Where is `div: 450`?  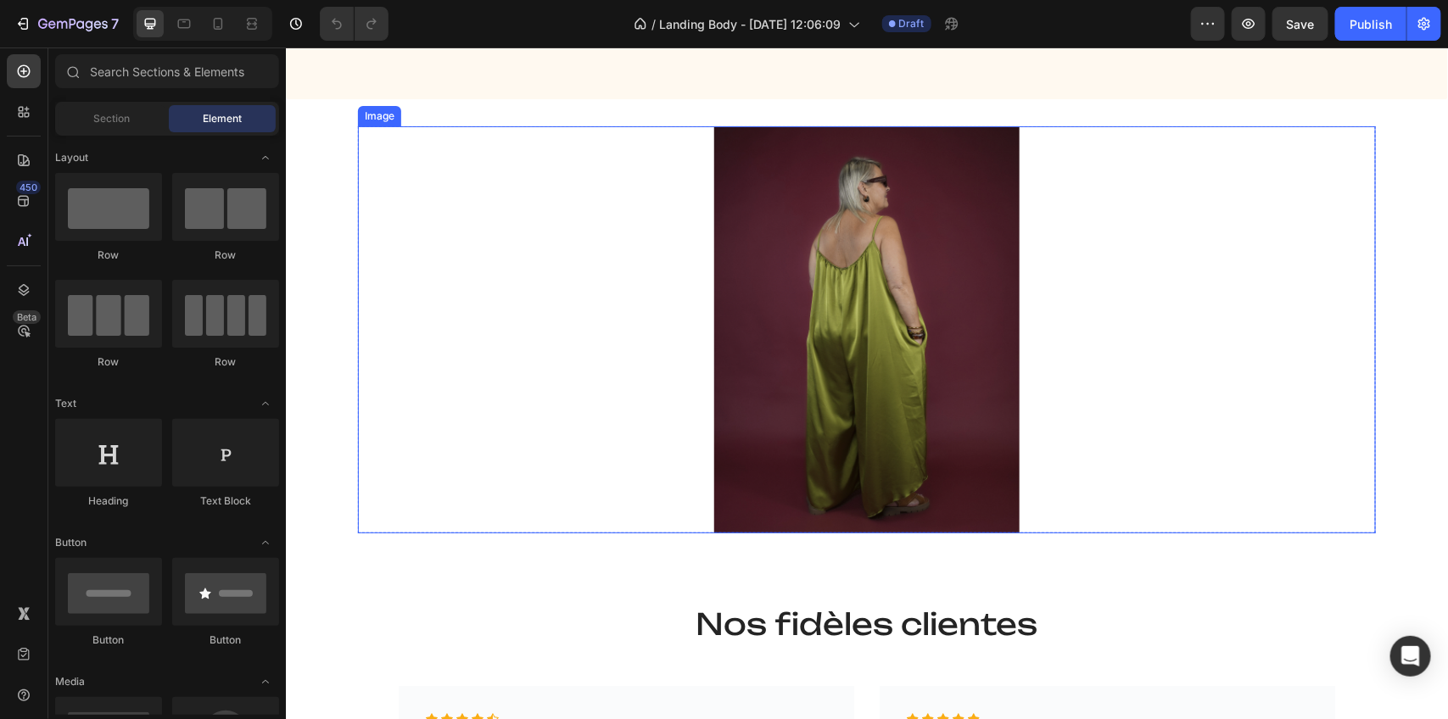
div: 450 is located at coordinates (28, 187).